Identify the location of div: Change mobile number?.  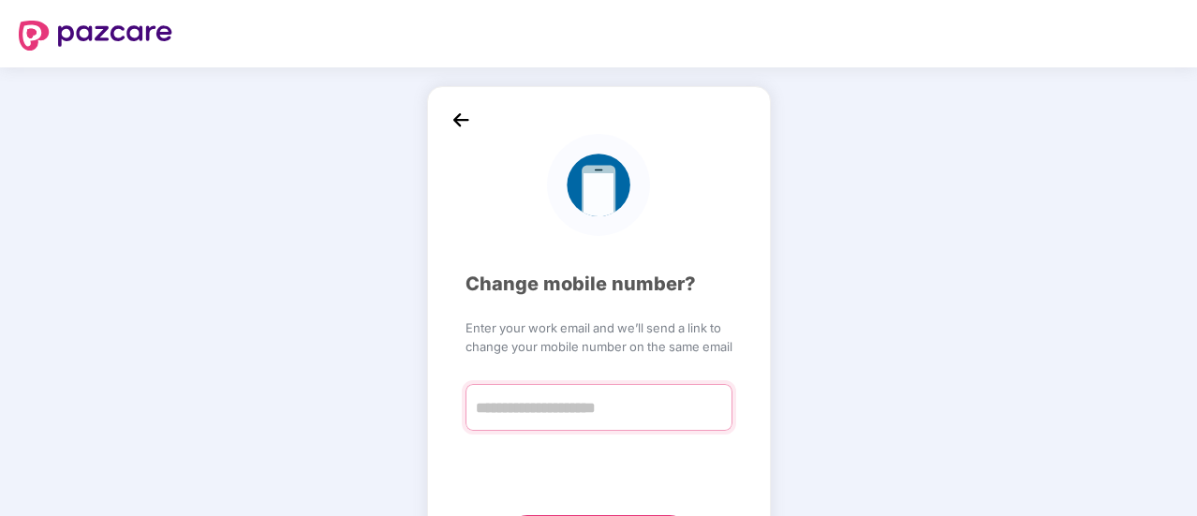
(598, 284).